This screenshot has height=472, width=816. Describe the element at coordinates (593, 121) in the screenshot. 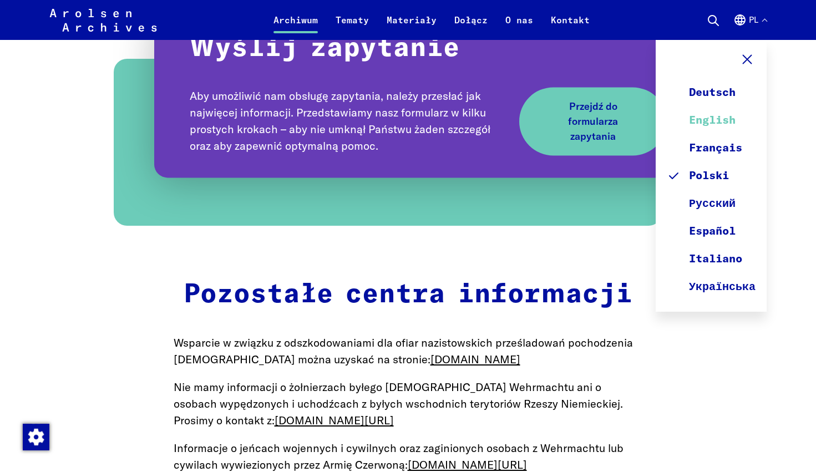

I see `a: Przejdź do formularza zapytania` at that location.